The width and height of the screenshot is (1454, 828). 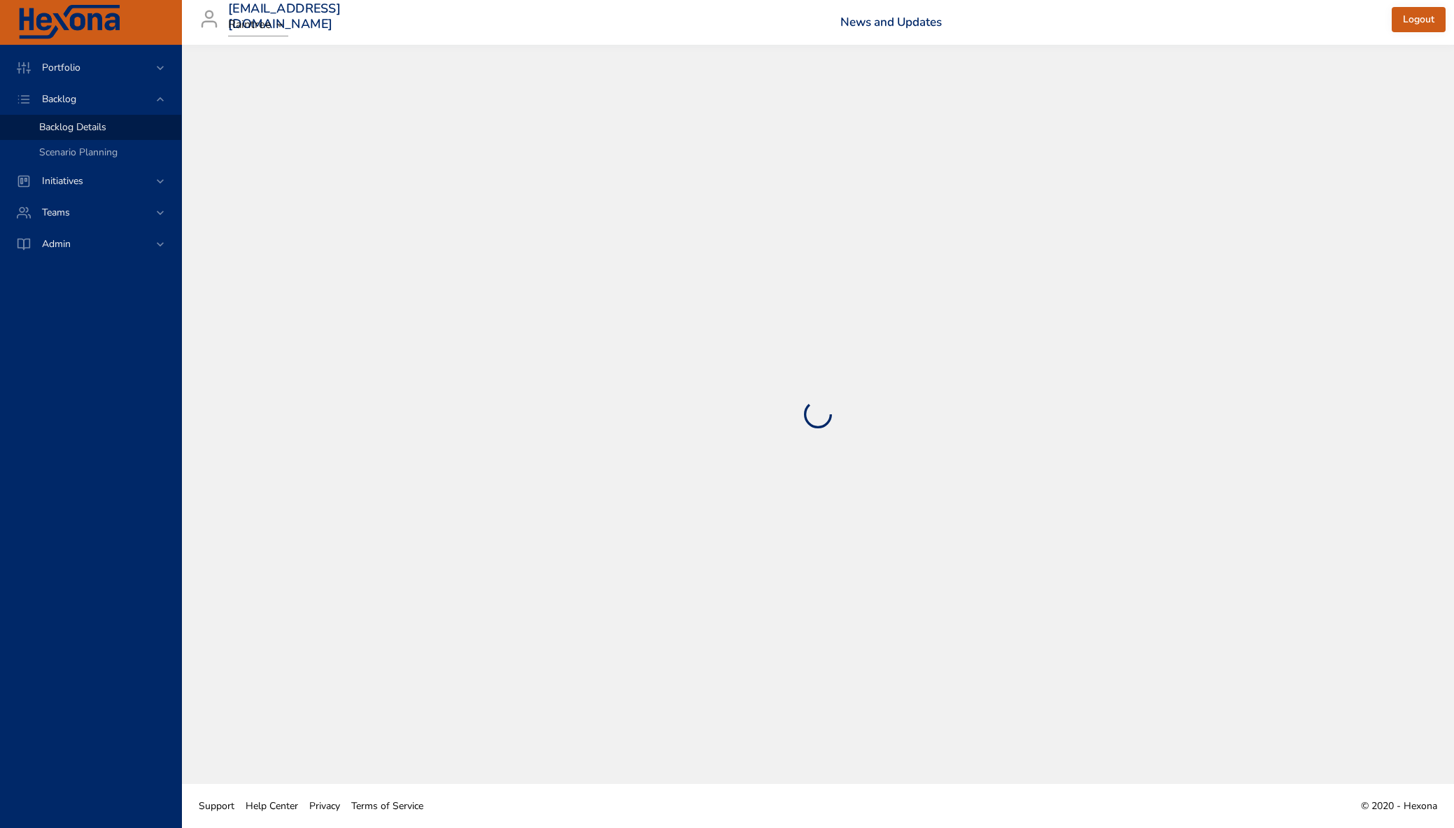 What do you see at coordinates (271, 805) in the screenshot?
I see `span: Help Center` at bounding box center [271, 805].